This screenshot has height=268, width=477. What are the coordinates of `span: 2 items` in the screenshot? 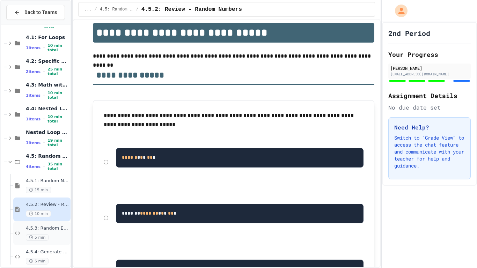 It's located at (33, 72).